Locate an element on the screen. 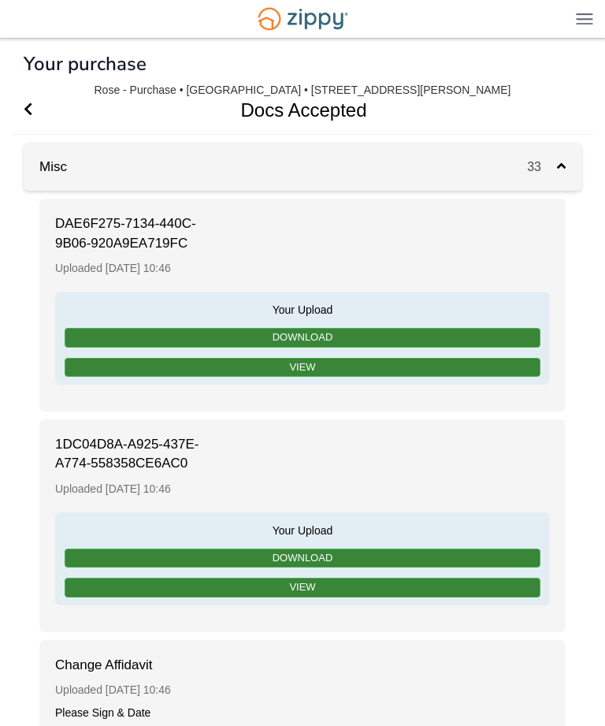 The width and height of the screenshot is (605, 726). span: DAE6F275-7134-440C-9B06-920A9EA719FC is located at coordinates (134, 233).